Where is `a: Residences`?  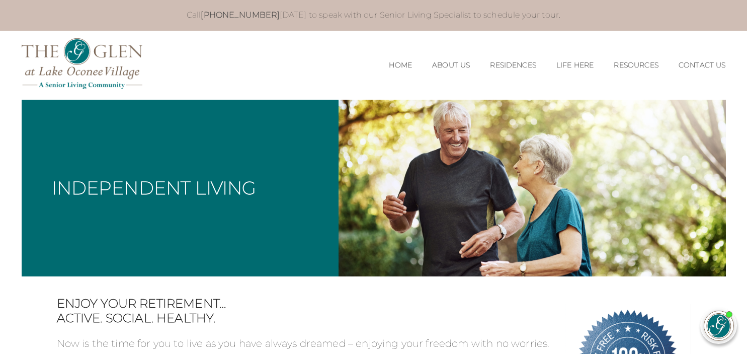
a: Residences is located at coordinates (513, 65).